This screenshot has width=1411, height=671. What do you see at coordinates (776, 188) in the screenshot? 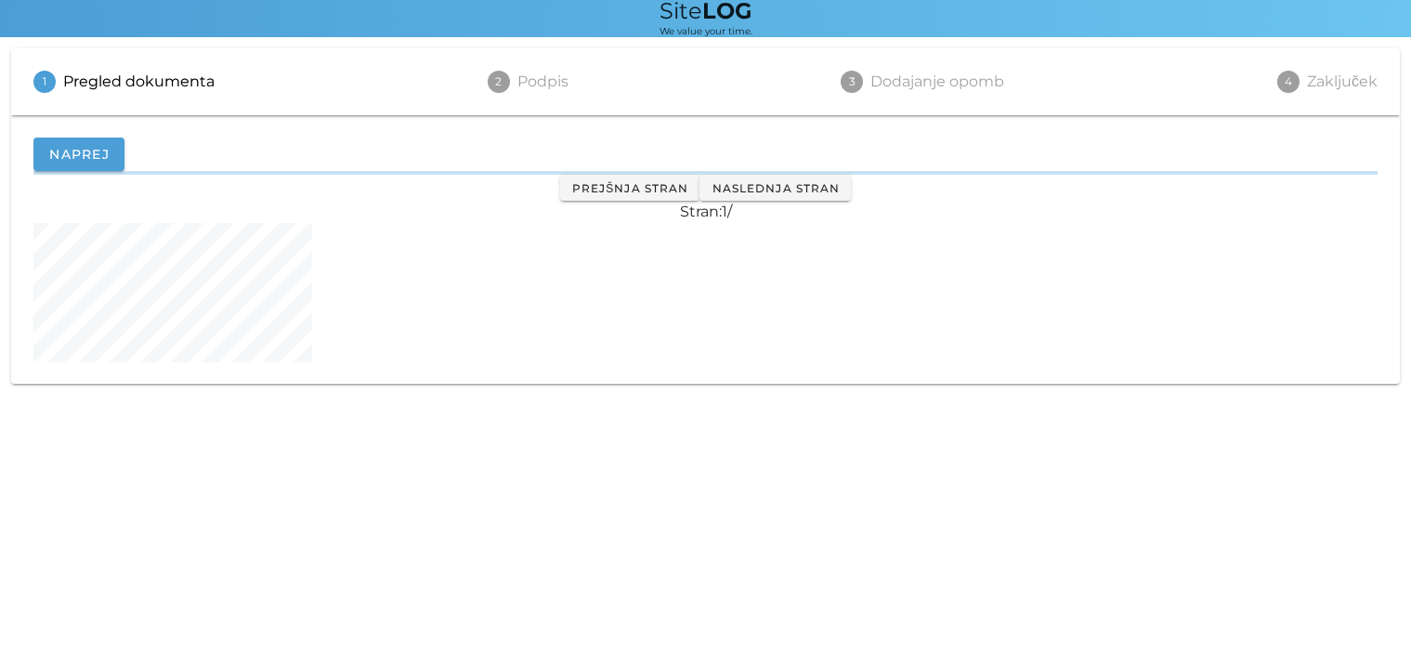
I see `span: Naslednja stran` at bounding box center [776, 188].